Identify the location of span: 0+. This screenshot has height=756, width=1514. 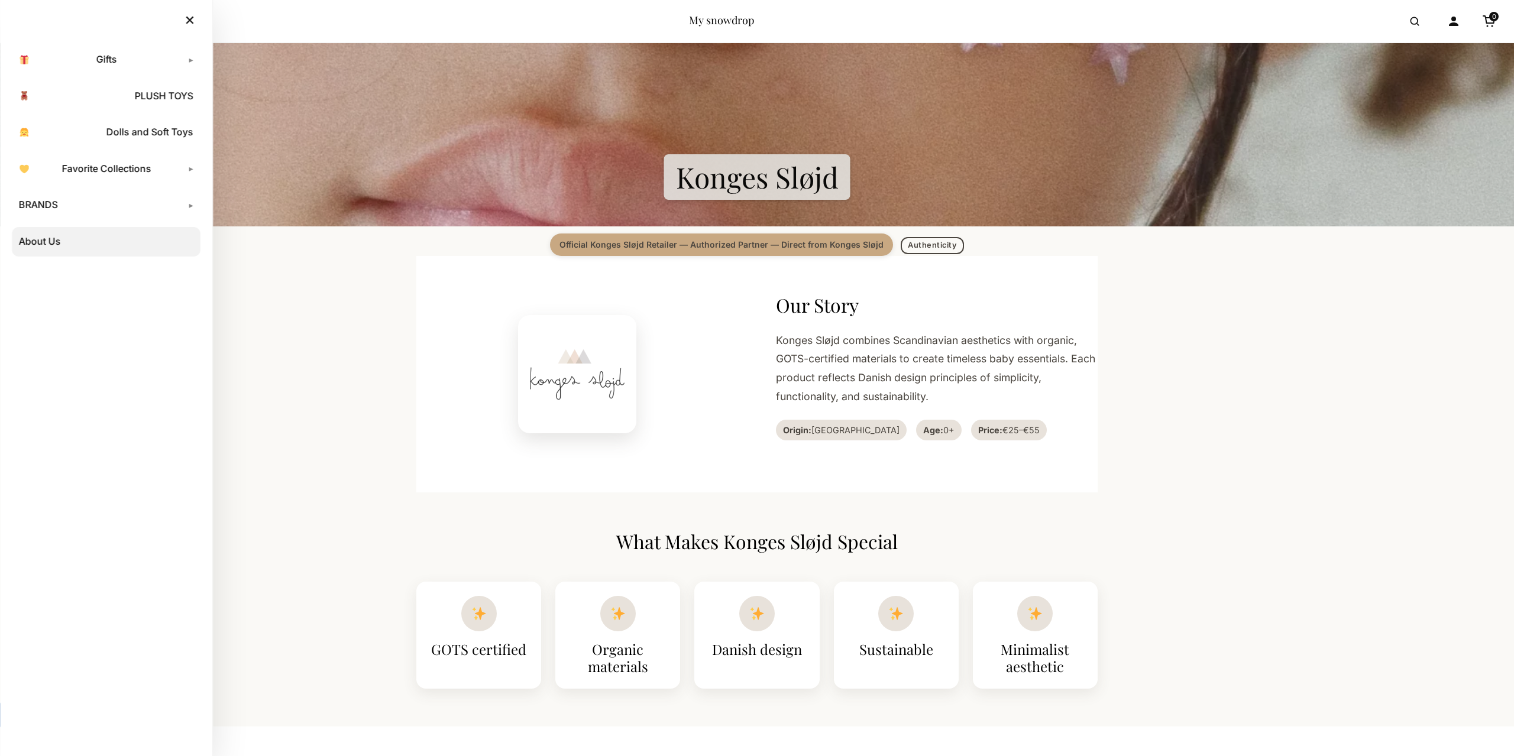
(938, 430).